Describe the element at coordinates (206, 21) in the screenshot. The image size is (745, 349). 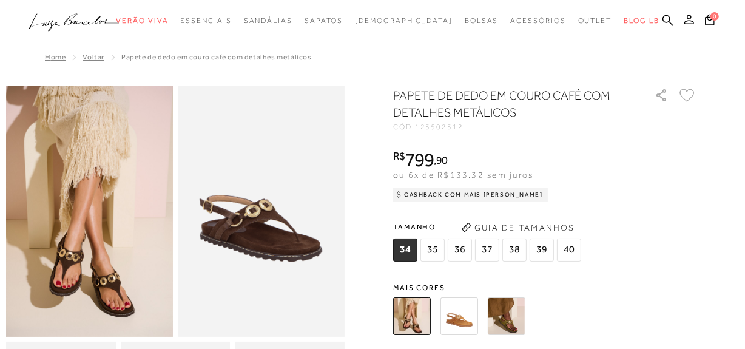
I see `span: Essenciais` at that location.